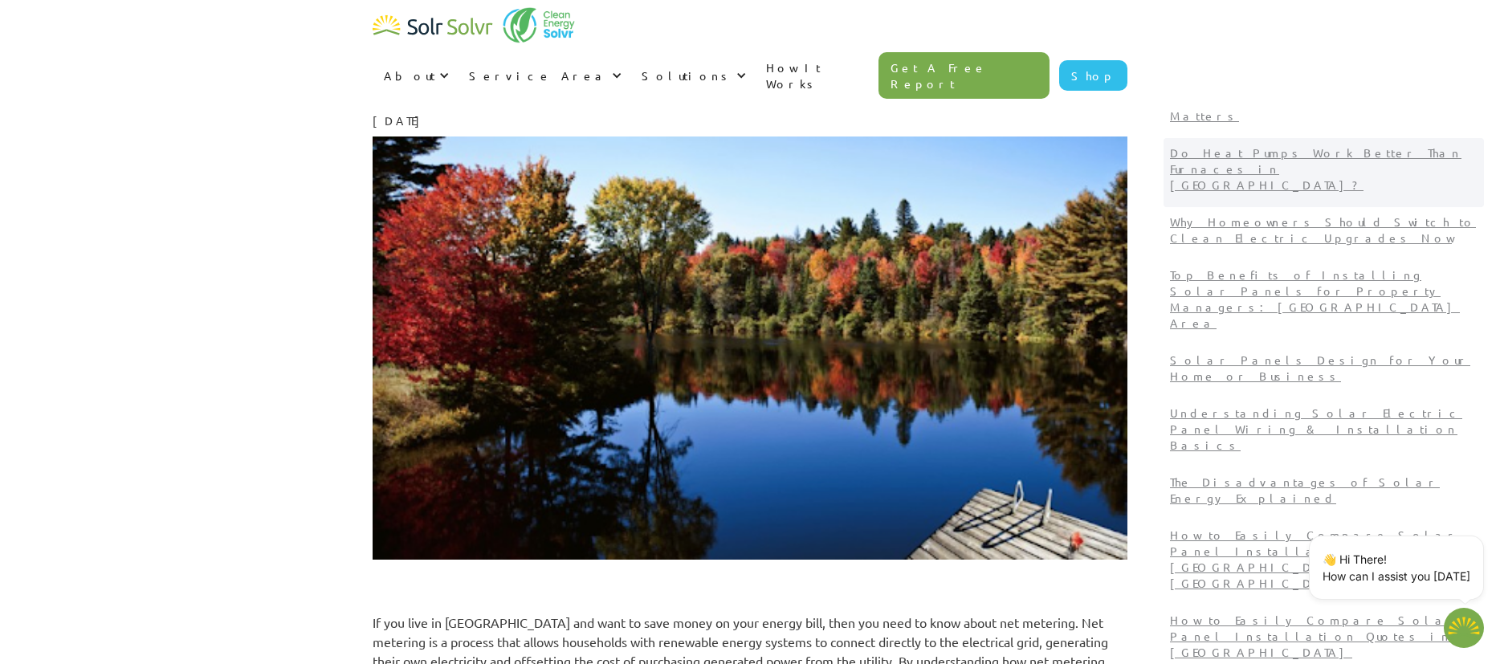 The image size is (1500, 664). I want to click on img: 1702586718.png, so click(1464, 628).